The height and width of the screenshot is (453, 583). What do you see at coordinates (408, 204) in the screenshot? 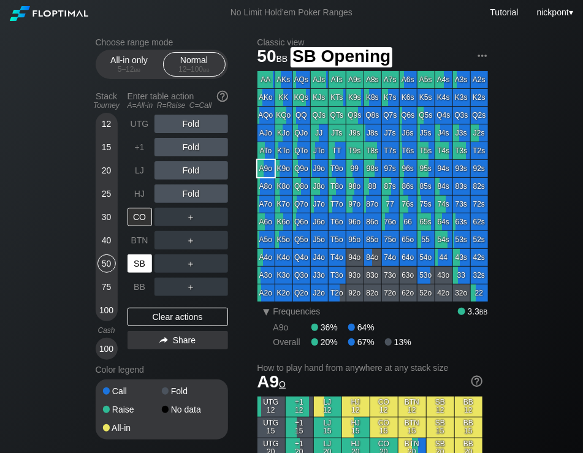
I see `div: 76s` at bounding box center [408, 204].